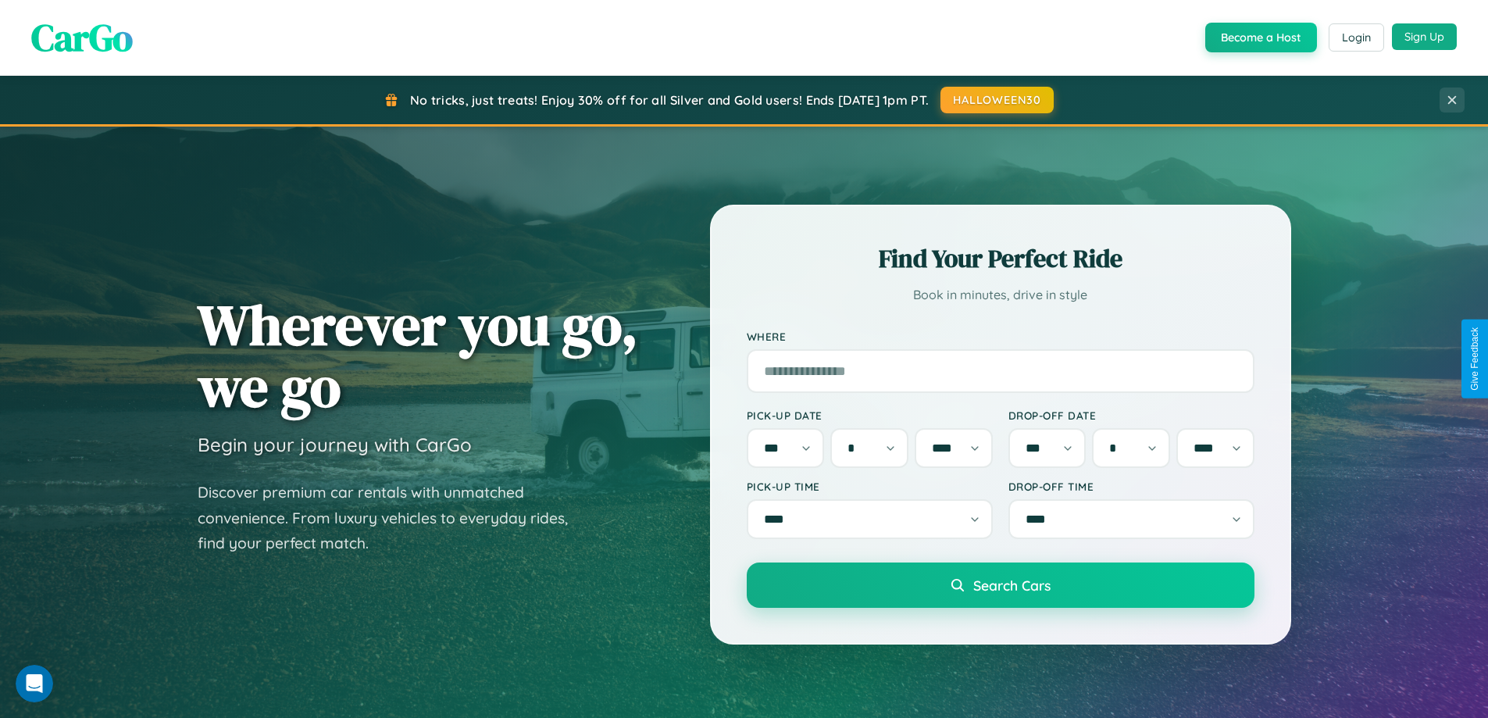 This screenshot has height=718, width=1488. Describe the element at coordinates (1424, 37) in the screenshot. I see `button: Sign Up` at that location.